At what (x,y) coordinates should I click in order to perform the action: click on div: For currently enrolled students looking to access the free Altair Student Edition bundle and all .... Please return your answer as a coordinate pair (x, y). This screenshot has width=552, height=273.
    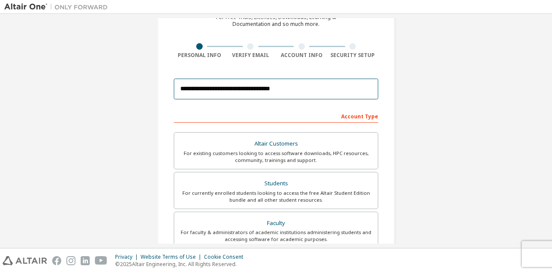
    Looking at the image, I should click on (276, 196).